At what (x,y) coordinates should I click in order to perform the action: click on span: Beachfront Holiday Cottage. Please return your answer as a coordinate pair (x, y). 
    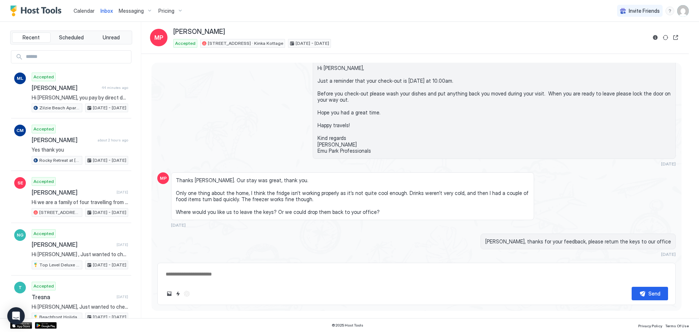
    Looking at the image, I should click on (60, 317).